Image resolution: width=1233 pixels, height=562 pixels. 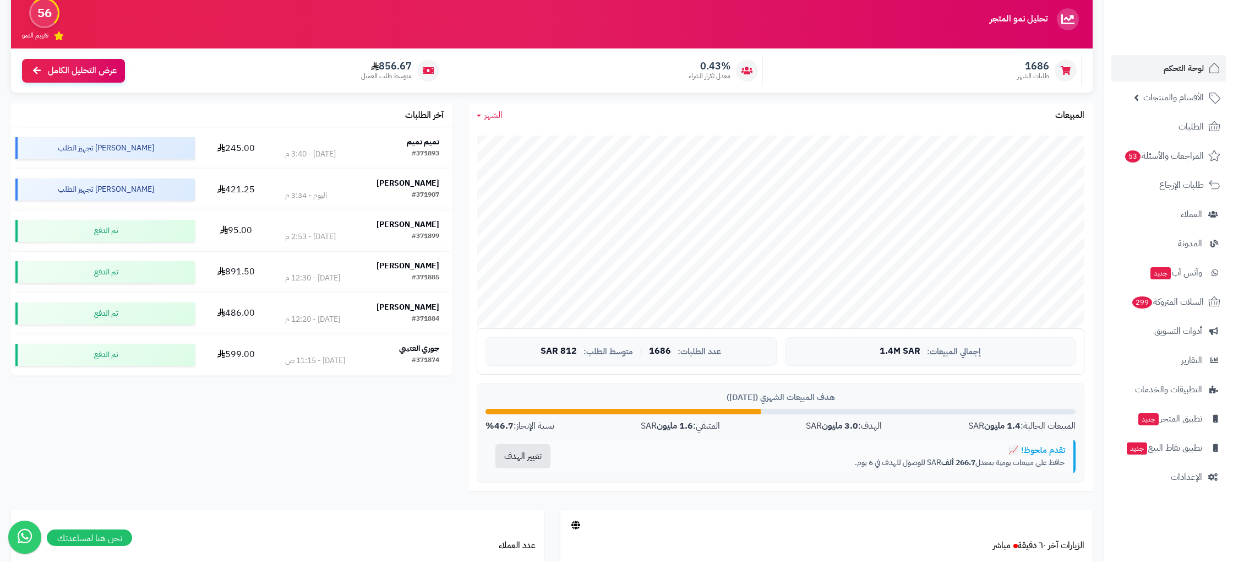 What do you see at coordinates (1169, 389) in the screenshot?
I see `span: التطبيقات والخدمات` at bounding box center [1169, 389].